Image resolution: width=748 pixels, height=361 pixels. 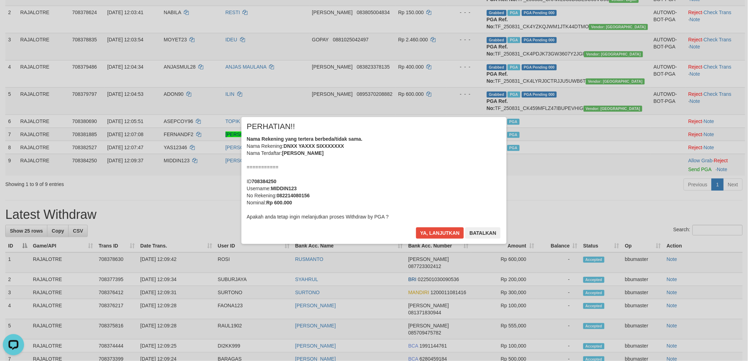 What do you see at coordinates (264, 181) in the screenshot?
I see `b: 708384250` at bounding box center [264, 181].